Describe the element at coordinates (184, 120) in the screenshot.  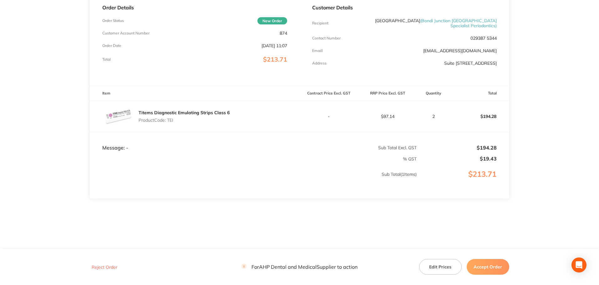
I see `p: Product Code: TEI` at that location.